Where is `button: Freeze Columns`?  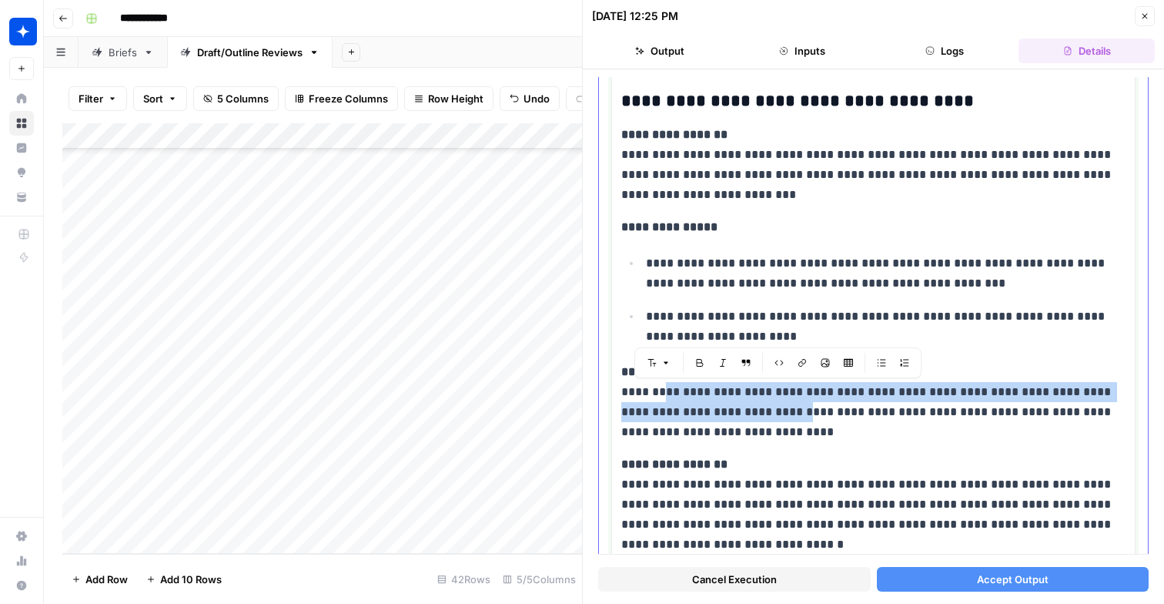
button: Freeze Columns is located at coordinates (341, 99).